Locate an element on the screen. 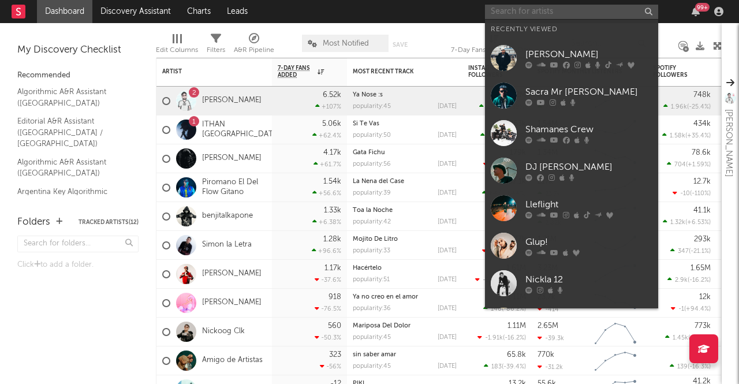 The width and height of the screenshot is (739, 384). input: Search for artists is located at coordinates (572, 12).